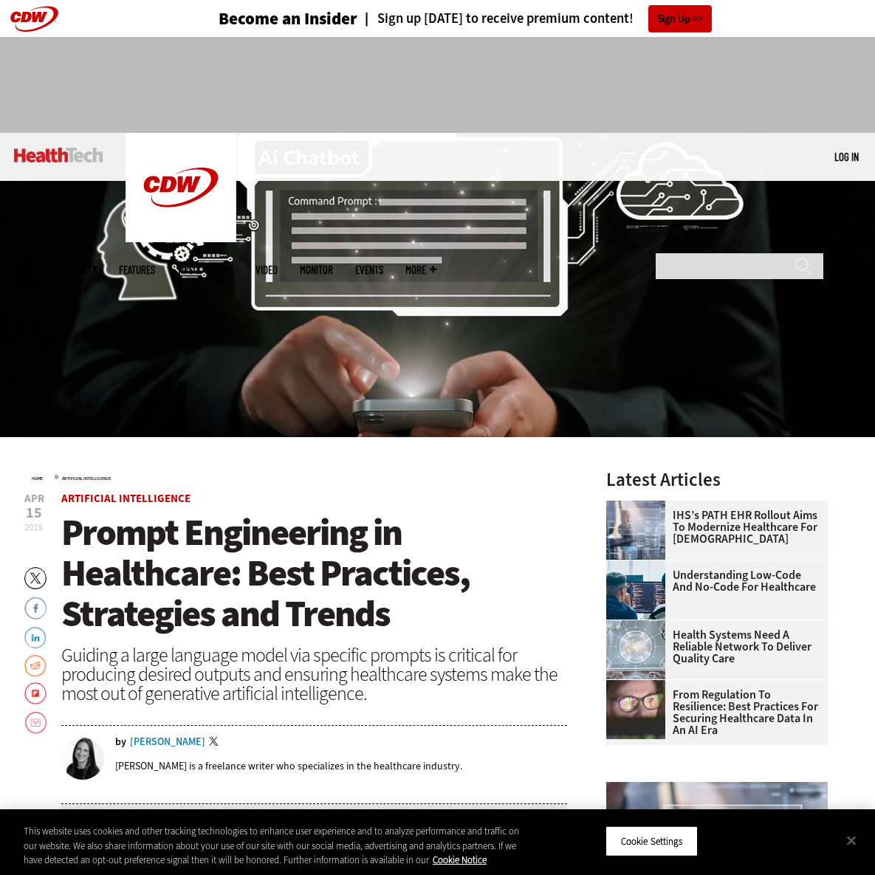 Image resolution: width=875 pixels, height=875 pixels. Describe the element at coordinates (205, 270) in the screenshot. I see `a: Tips & Tactics` at that location.